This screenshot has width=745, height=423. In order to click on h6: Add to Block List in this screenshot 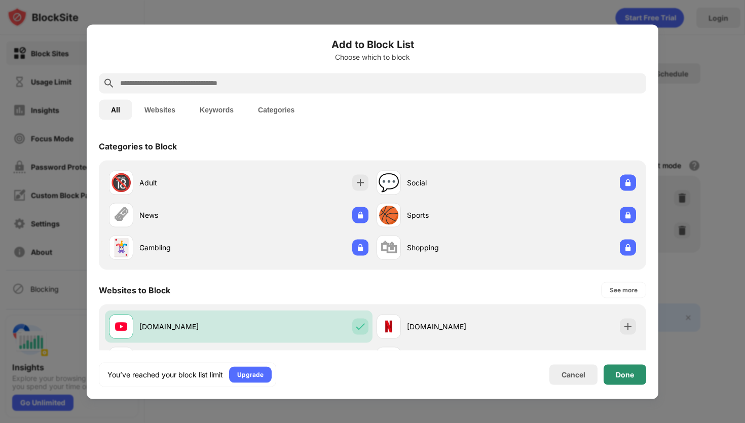, I will do `click(373, 44)`.